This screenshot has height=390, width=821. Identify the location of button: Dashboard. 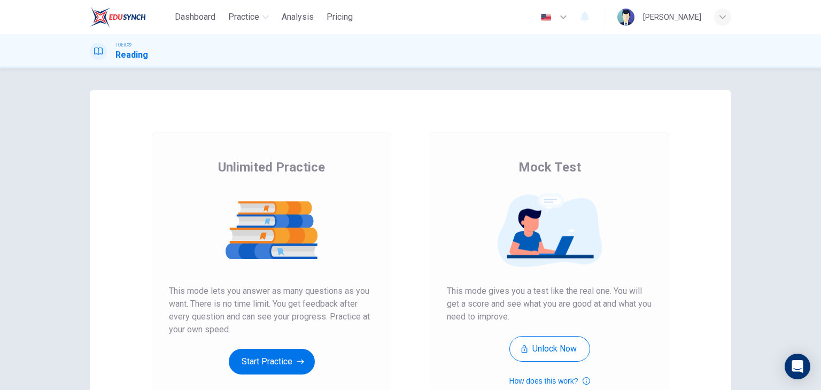
(195, 17).